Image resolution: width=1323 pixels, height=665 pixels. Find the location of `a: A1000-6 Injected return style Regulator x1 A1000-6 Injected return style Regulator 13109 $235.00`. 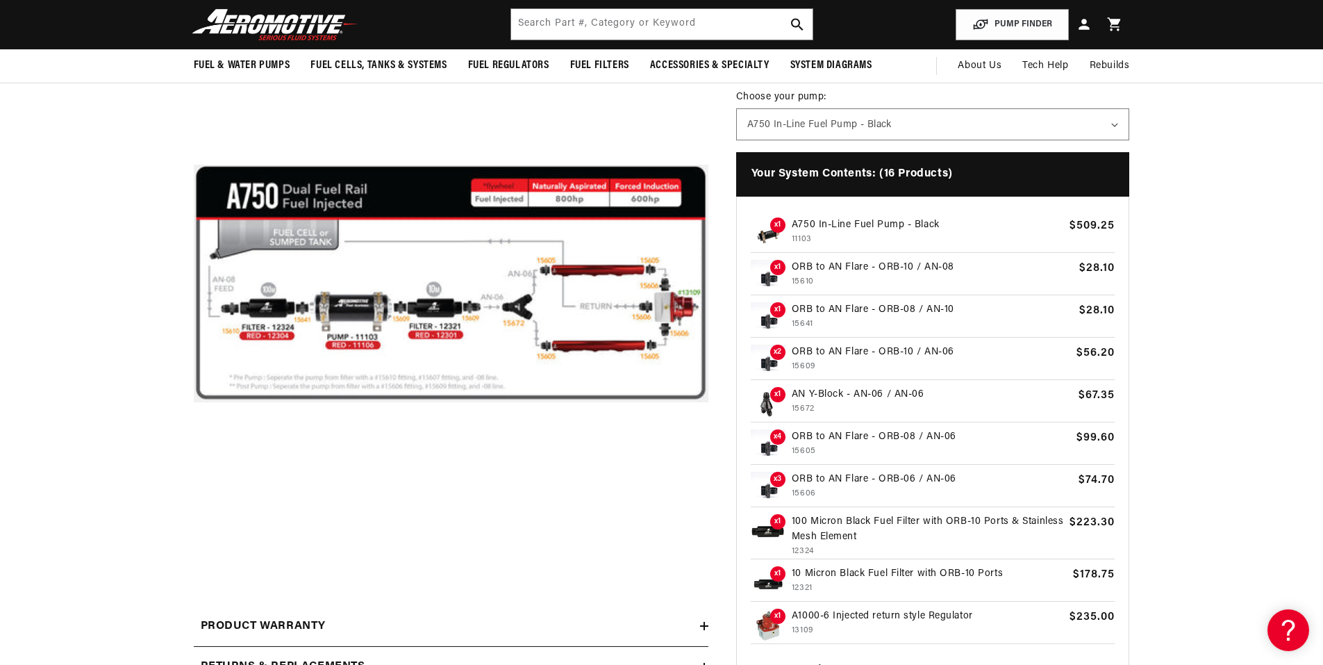

a: A1000-6 Injected return style Regulator x1 A1000-6 Injected return style Regulator 13109 $235.00 is located at coordinates (933, 626).